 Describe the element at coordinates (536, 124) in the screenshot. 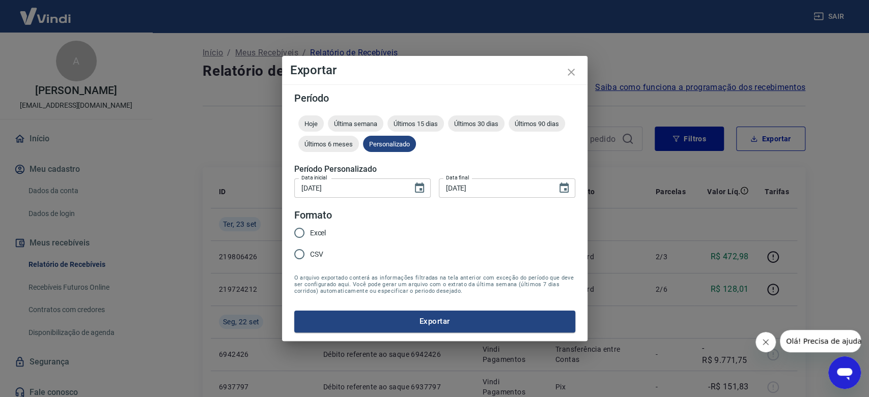

I see `div: Últimos 90 dias` at that location.